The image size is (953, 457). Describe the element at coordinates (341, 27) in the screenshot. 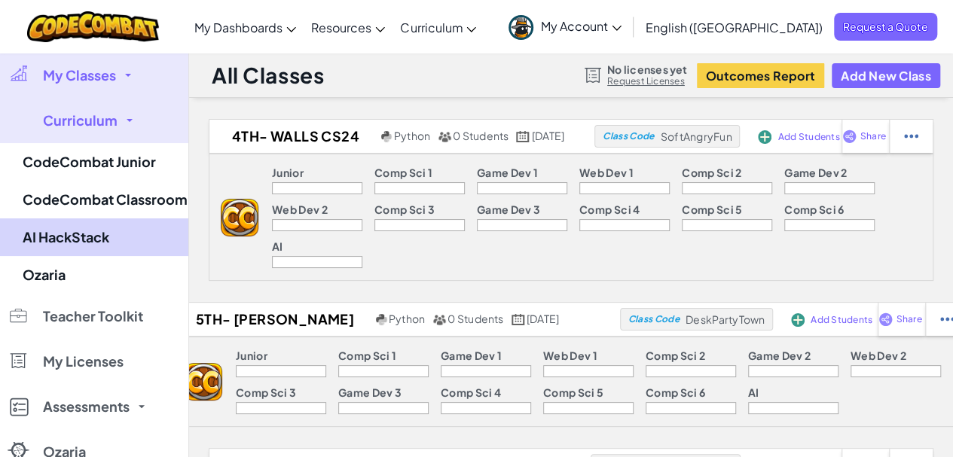

I see `span: Resources` at that location.